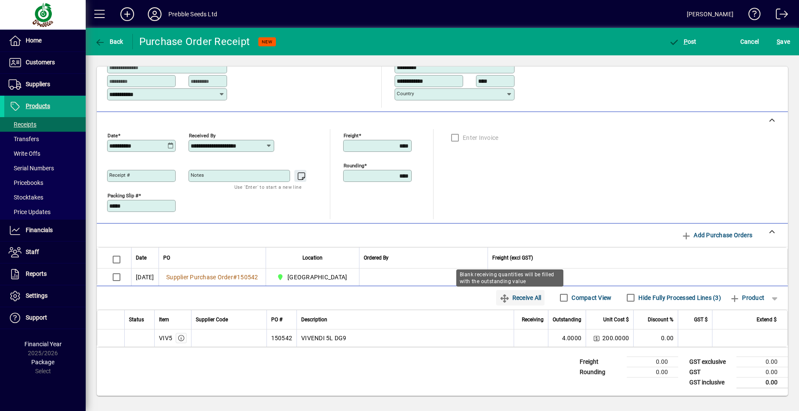  Describe the element at coordinates (45, 124) in the screenshot. I see `a: Receipts` at that location.